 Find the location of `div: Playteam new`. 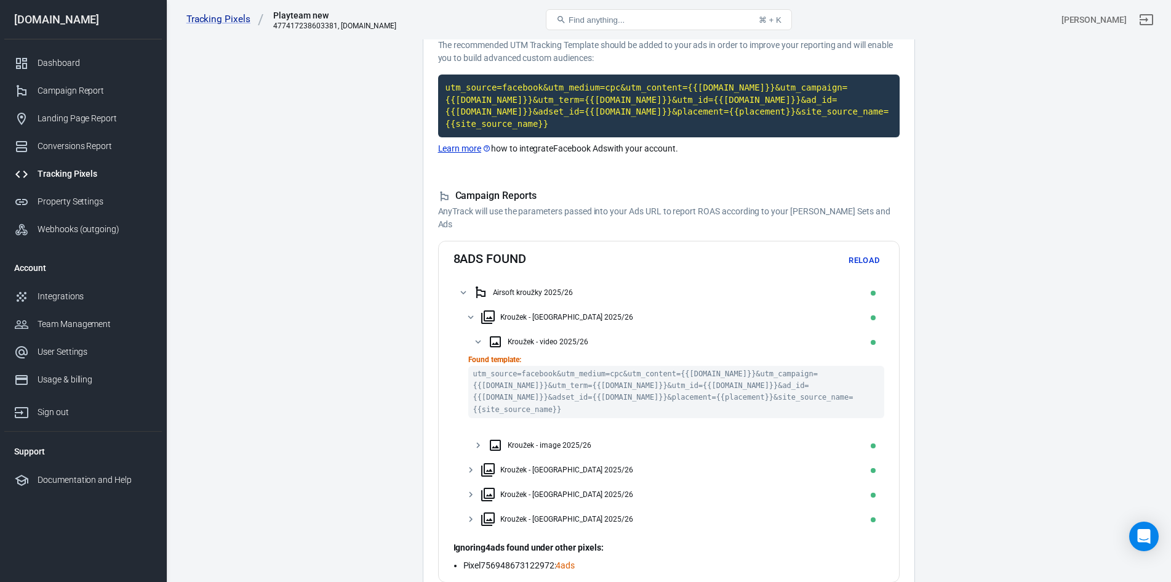

div: Playteam new is located at coordinates (335, 15).